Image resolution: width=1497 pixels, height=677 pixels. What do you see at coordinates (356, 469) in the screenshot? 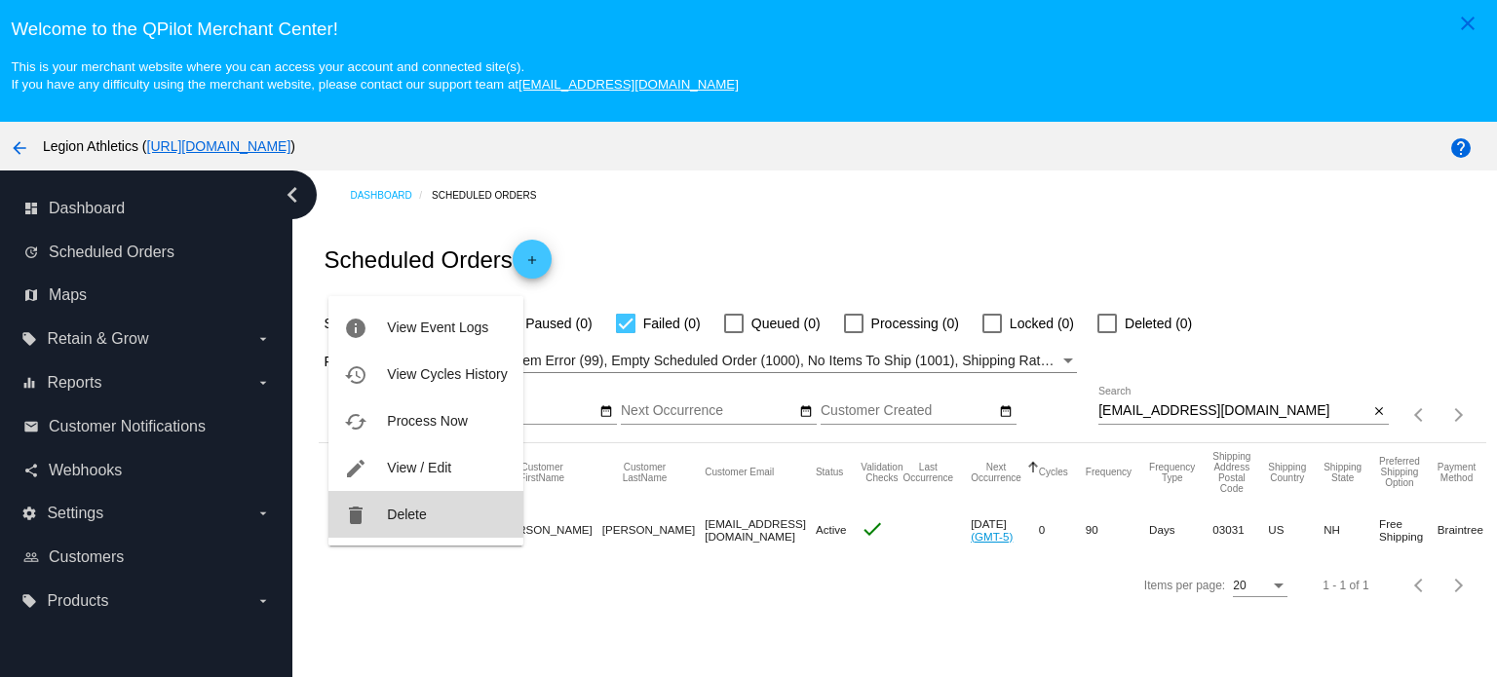
I see `mat-icon: edit` at bounding box center [356, 469].